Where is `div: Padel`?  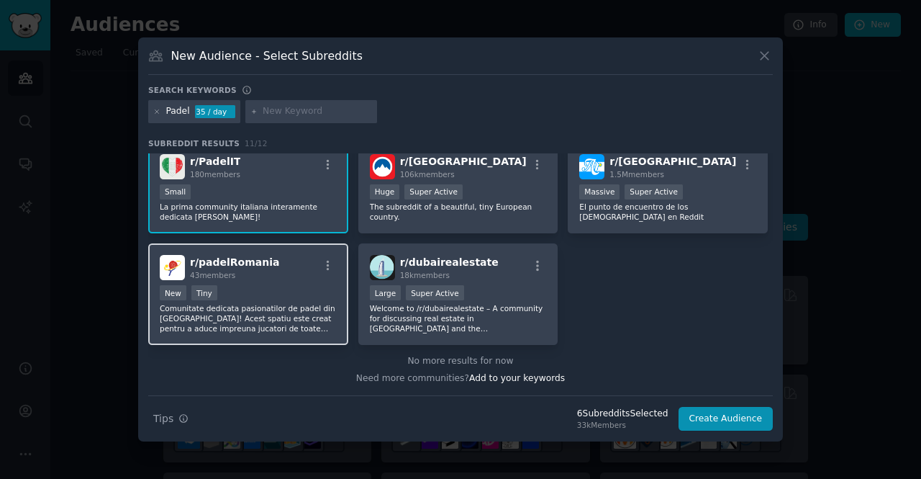
div: Padel is located at coordinates (178, 112).